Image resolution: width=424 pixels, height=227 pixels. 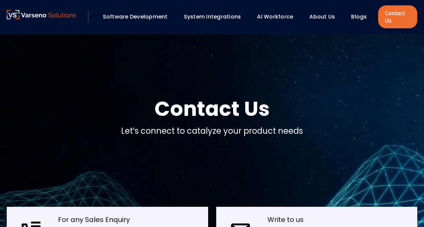 I want to click on div: Software Development, so click(x=138, y=17).